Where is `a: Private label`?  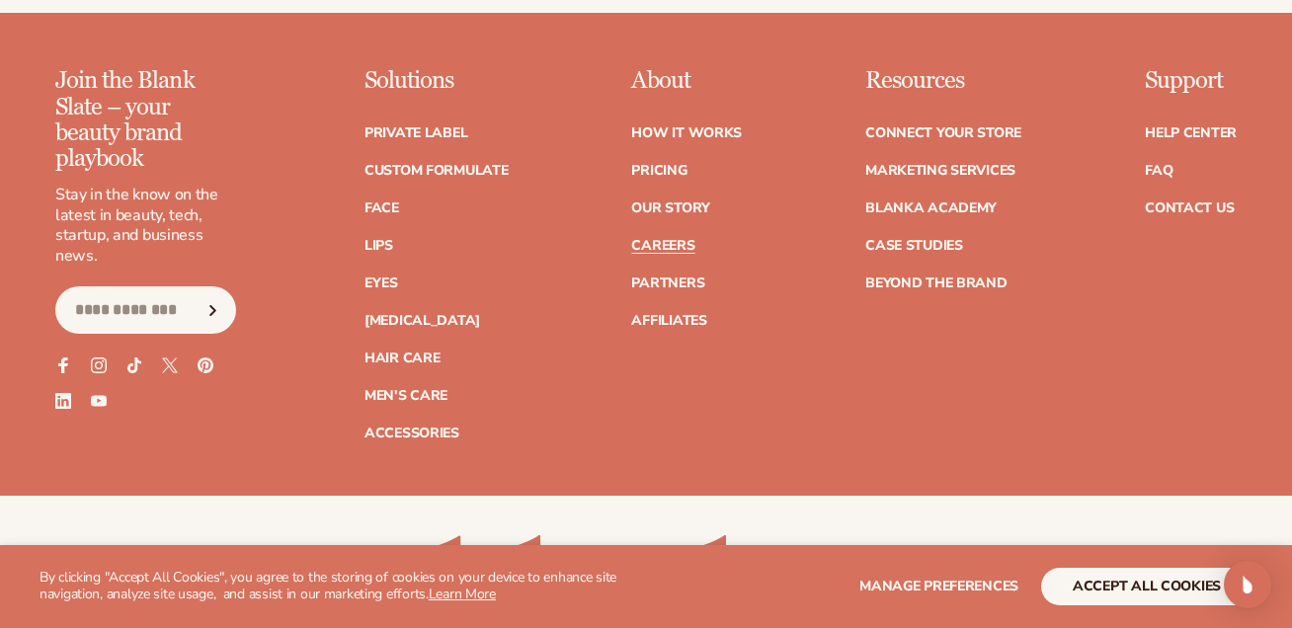
a: Private label is located at coordinates (416, 133).